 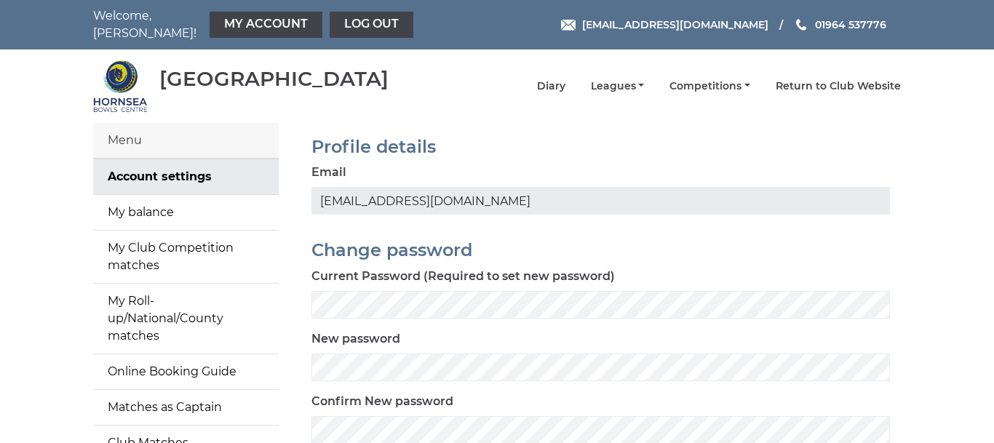 I want to click on label: Email, so click(x=329, y=173).